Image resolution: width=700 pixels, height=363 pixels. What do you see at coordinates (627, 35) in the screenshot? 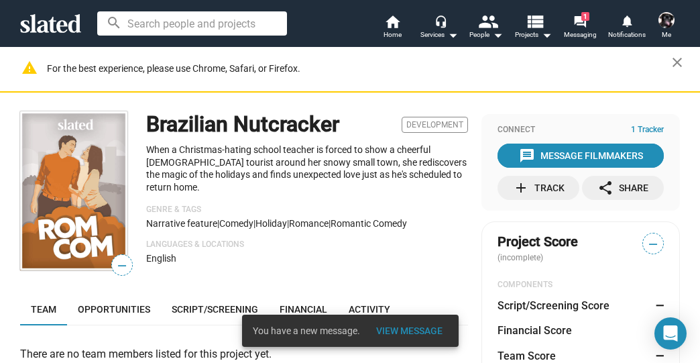
I see `span: Notifications` at bounding box center [627, 35].